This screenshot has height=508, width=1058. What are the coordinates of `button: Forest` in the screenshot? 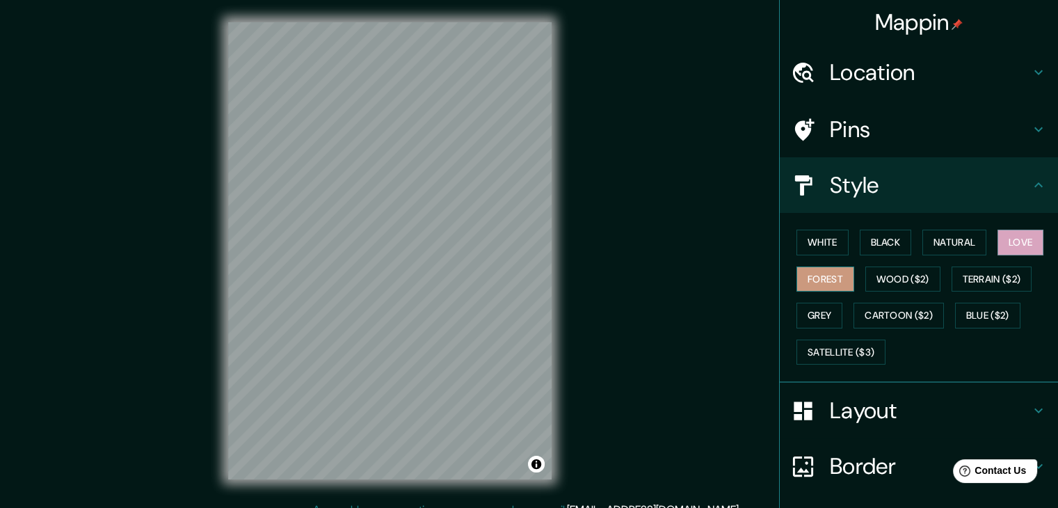 It's located at (825, 279).